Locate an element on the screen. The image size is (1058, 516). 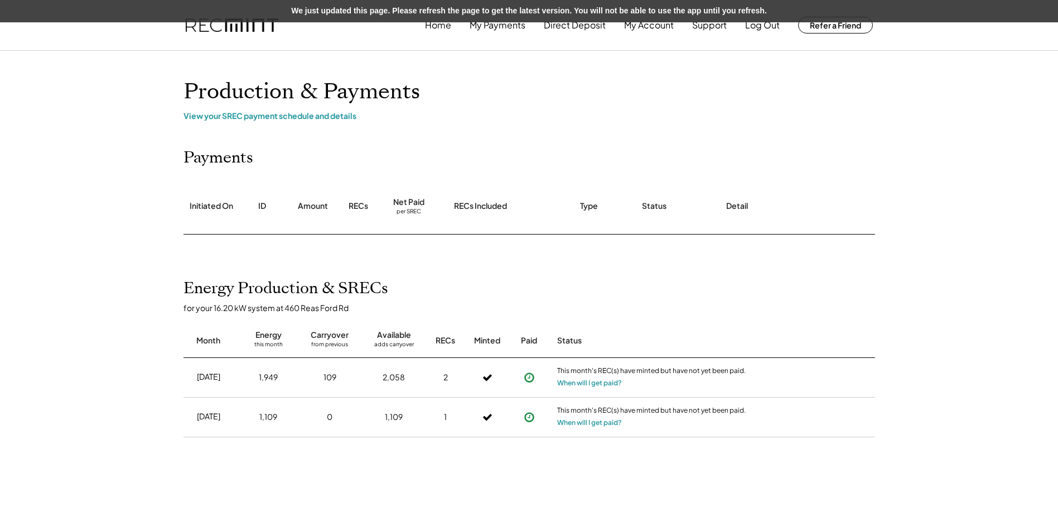
button: Log Out is located at coordinates (763, 25).